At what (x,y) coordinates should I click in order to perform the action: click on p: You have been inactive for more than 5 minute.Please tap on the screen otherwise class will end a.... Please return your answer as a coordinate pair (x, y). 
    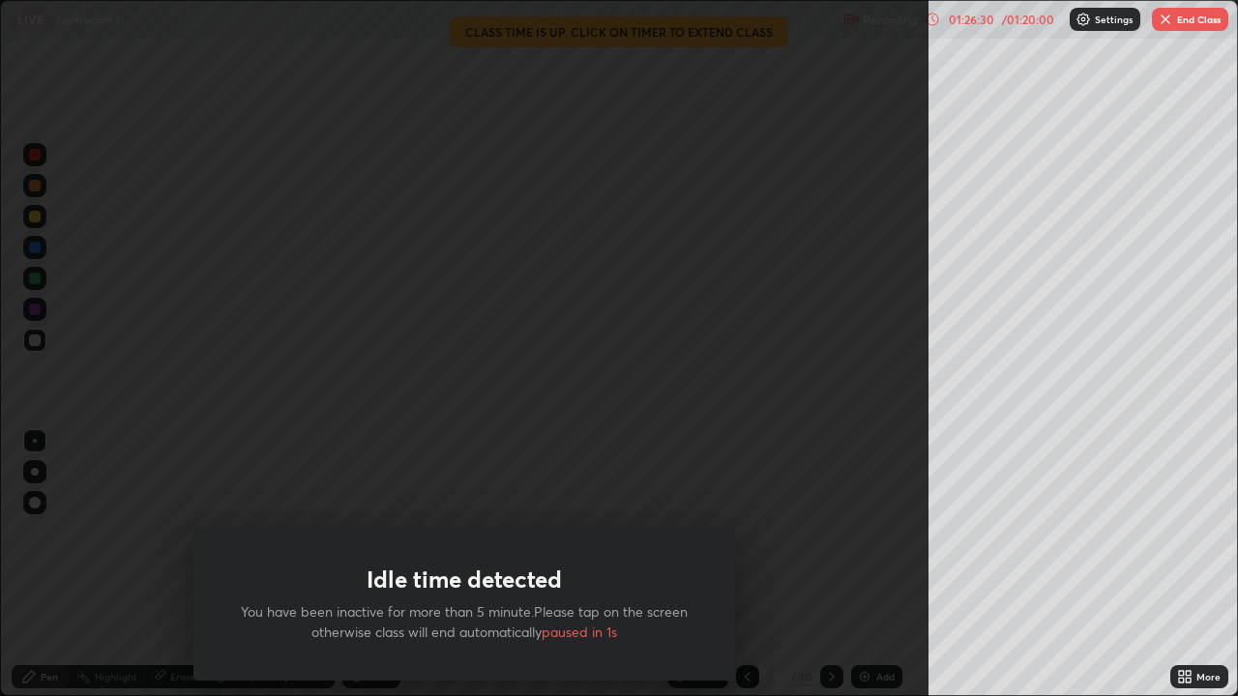
    Looking at the image, I should click on (464, 622).